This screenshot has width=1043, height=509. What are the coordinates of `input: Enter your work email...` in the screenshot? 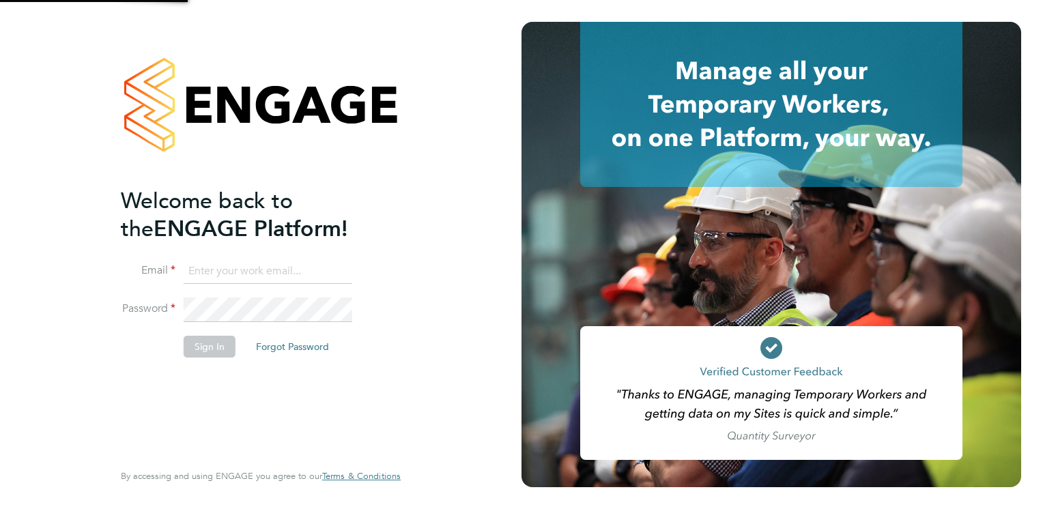 It's located at (267, 272).